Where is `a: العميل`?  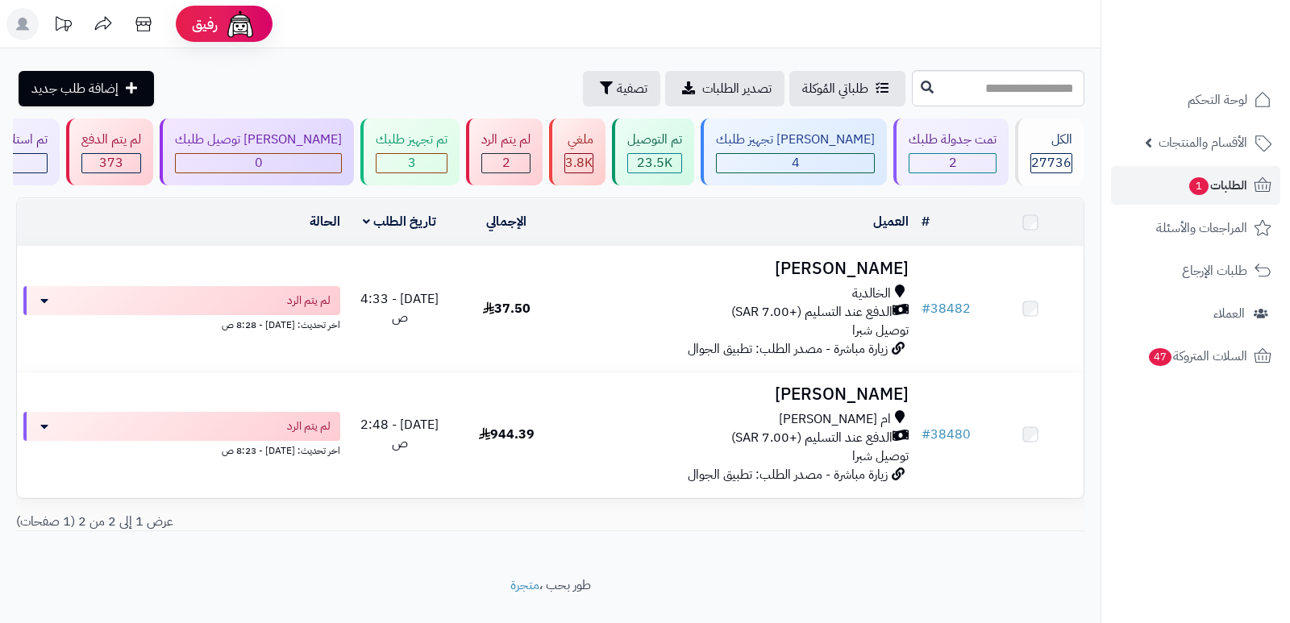
a: العميل is located at coordinates (891, 222).